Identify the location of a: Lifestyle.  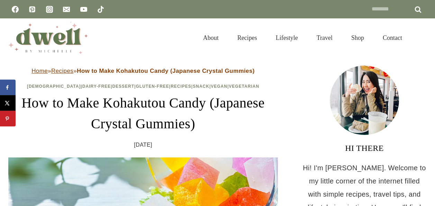
(287, 38).